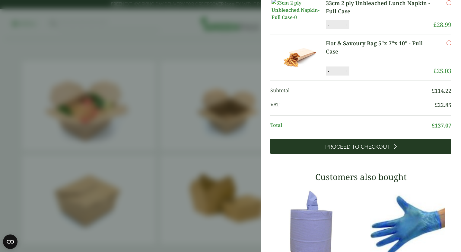 The width and height of the screenshot is (461, 252). Describe the element at coordinates (442, 24) in the screenshot. I see `bdi: 28.99` at that location.